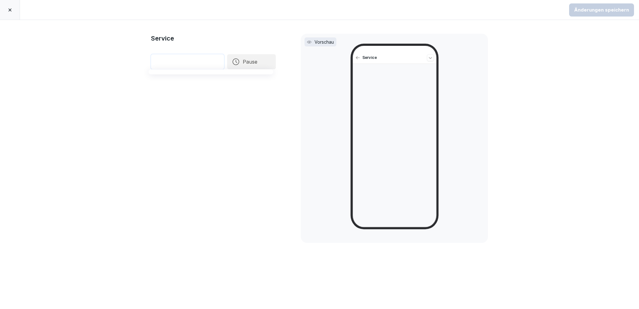 This screenshot has height=309, width=639. Describe the element at coordinates (251, 62) in the screenshot. I see `button: Pause` at that location.